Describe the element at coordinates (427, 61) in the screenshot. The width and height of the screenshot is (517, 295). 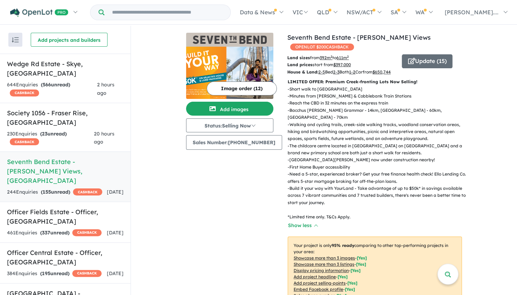
I see `button: Update (15)` at that location.